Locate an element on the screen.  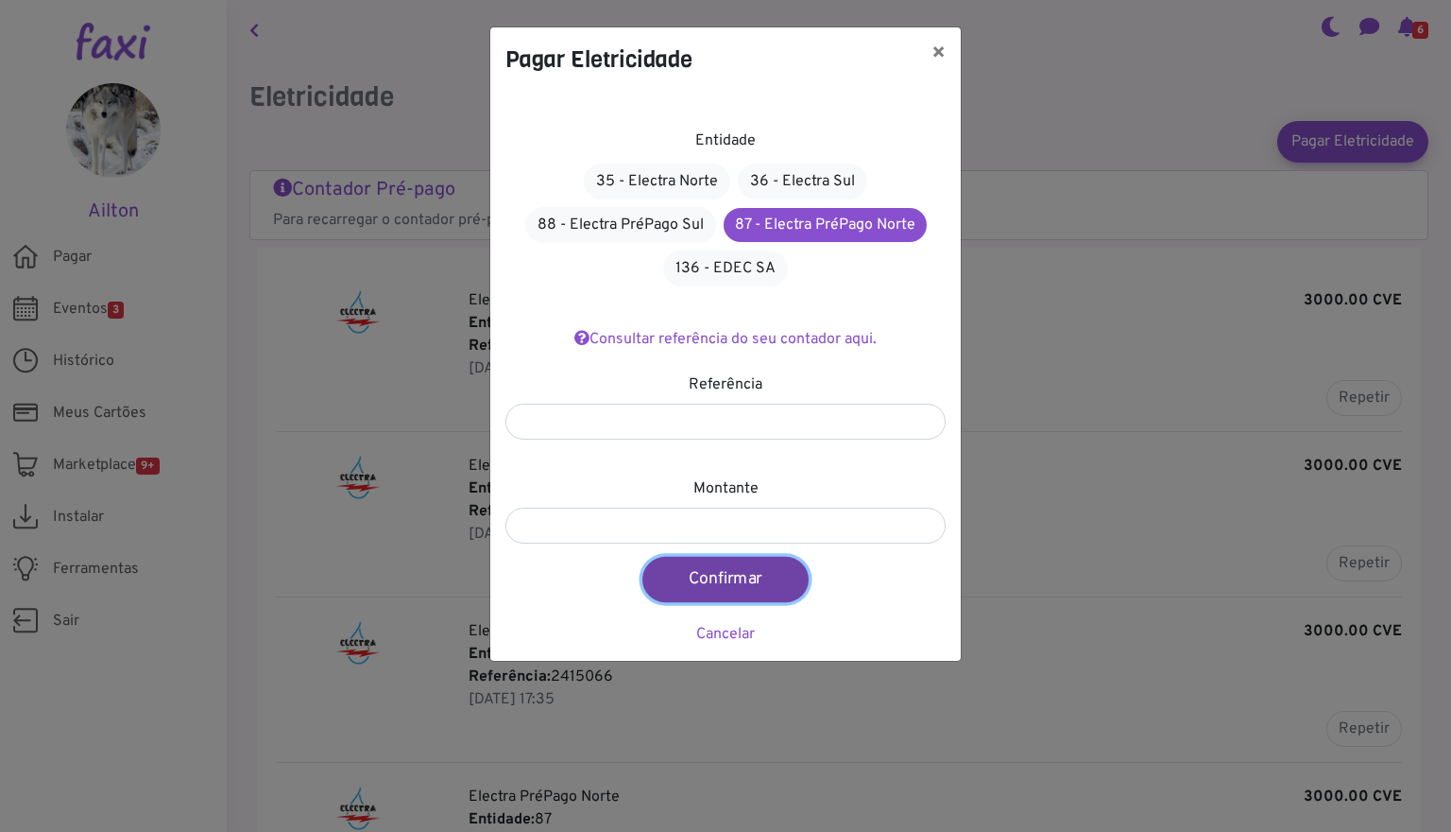
a: Cancelar is located at coordinates (726, 634).